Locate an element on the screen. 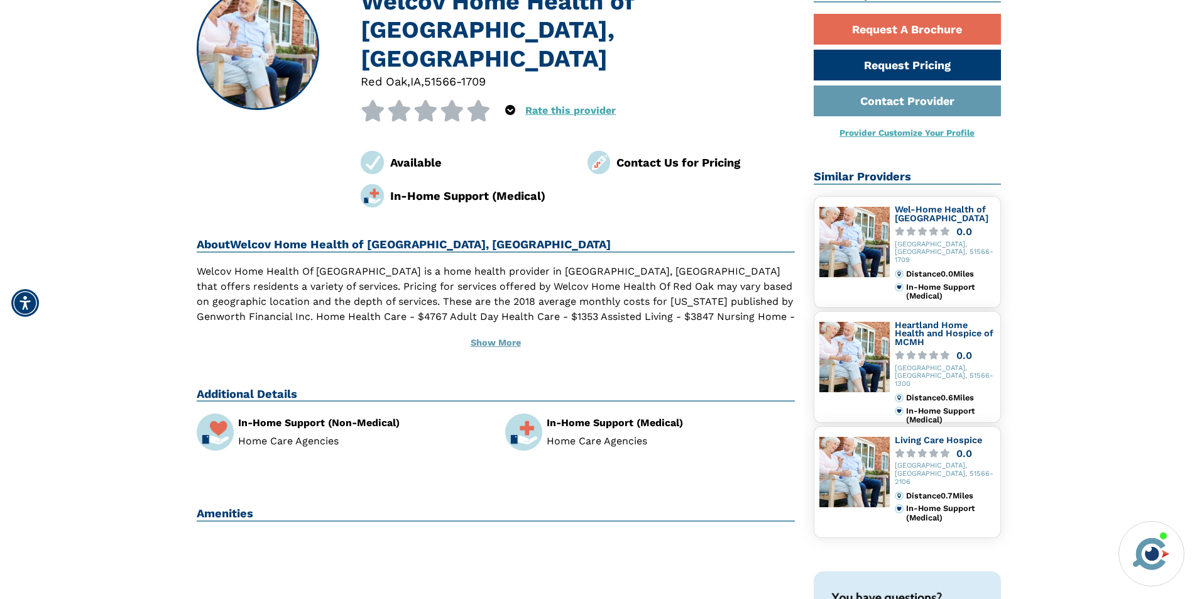 This screenshot has width=1197, height=599. a: Provider Customize Your Profile is located at coordinates (907, 133).